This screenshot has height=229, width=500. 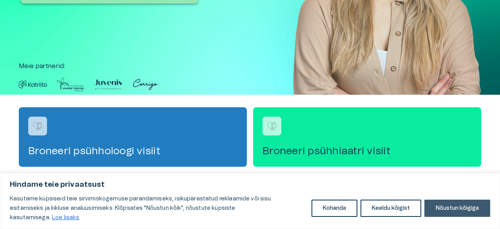 I want to click on button: Nõustun kõigiga, so click(x=458, y=209).